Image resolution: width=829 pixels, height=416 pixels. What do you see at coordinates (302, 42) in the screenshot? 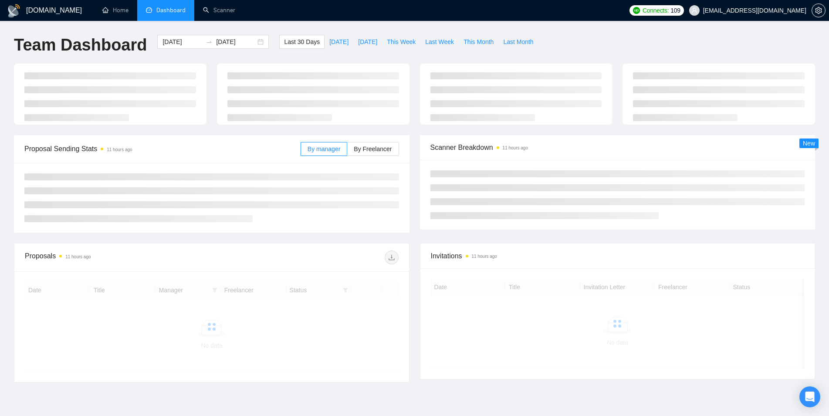
I see `span: Last 30 Days` at bounding box center [302, 42].